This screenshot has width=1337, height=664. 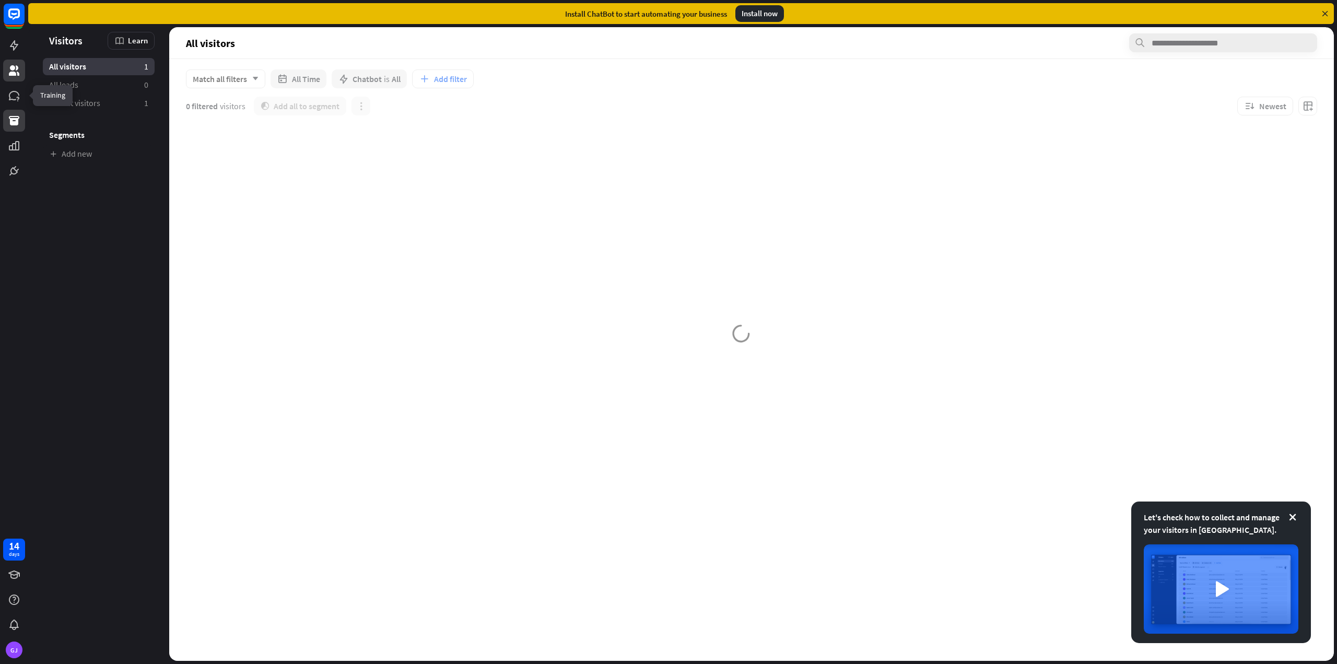 What do you see at coordinates (14, 549) in the screenshot?
I see `a: 14 days` at bounding box center [14, 549].